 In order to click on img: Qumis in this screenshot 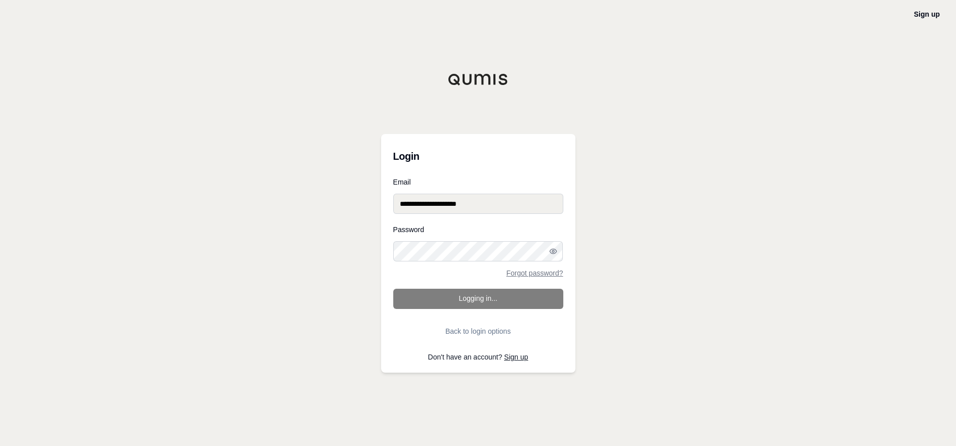, I will do `click(478, 79)`.